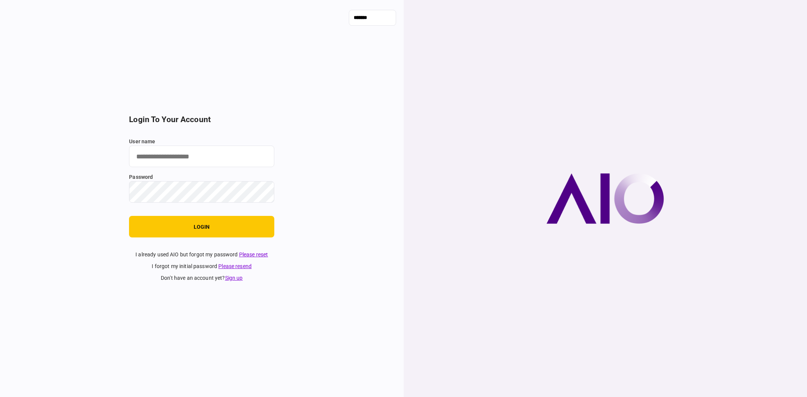 This screenshot has height=397, width=807. What do you see at coordinates (605, 199) in the screenshot?
I see `img: AIO company logo` at bounding box center [605, 199].